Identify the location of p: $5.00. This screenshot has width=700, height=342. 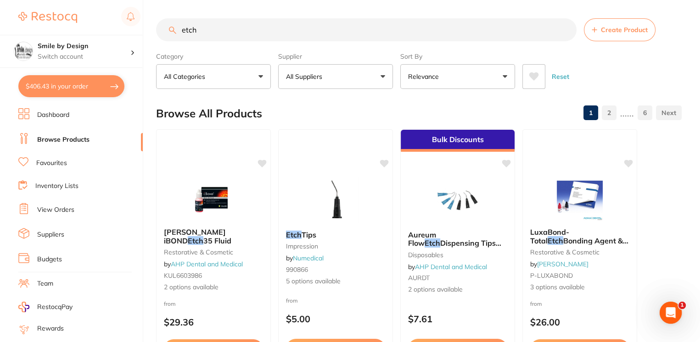
(335, 319).